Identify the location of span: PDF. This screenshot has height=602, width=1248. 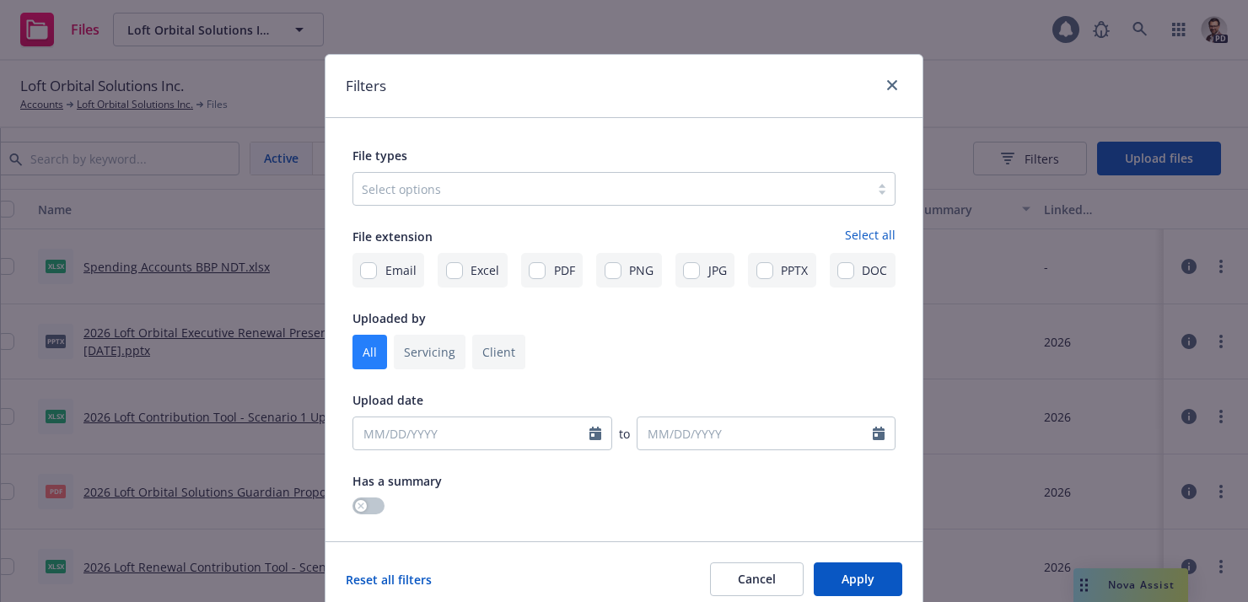
(564, 270).